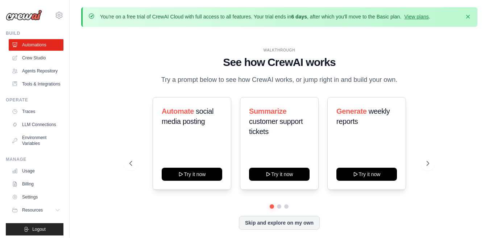 Image resolution: width=489 pixels, height=238 pixels. Describe the element at coordinates (363, 116) in the screenshot. I see `span: weekly reports` at that location.